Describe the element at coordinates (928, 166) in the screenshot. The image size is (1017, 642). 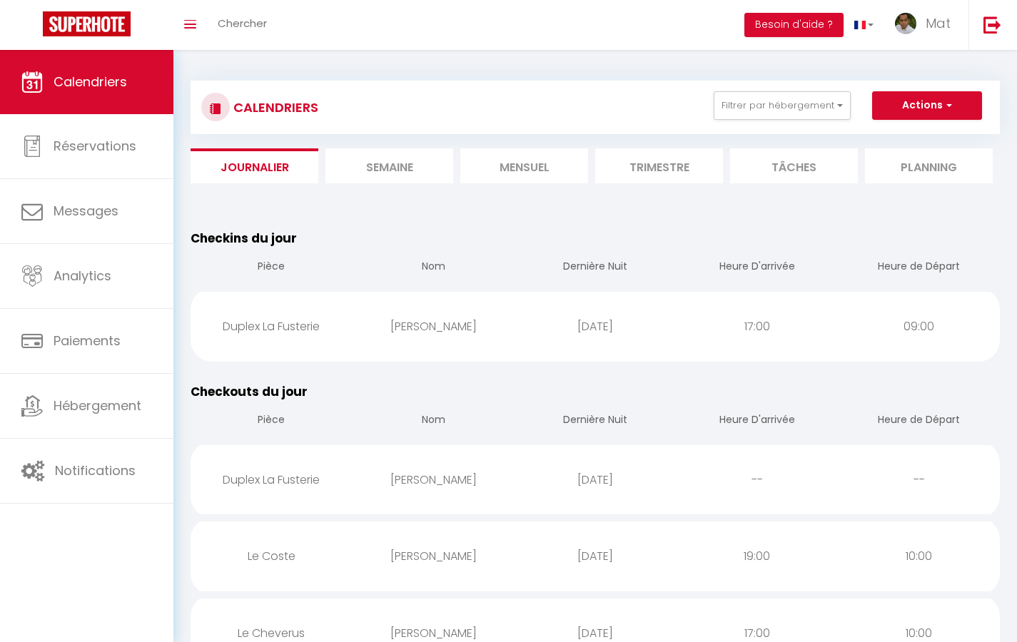
I see `li: Planning` at that location.